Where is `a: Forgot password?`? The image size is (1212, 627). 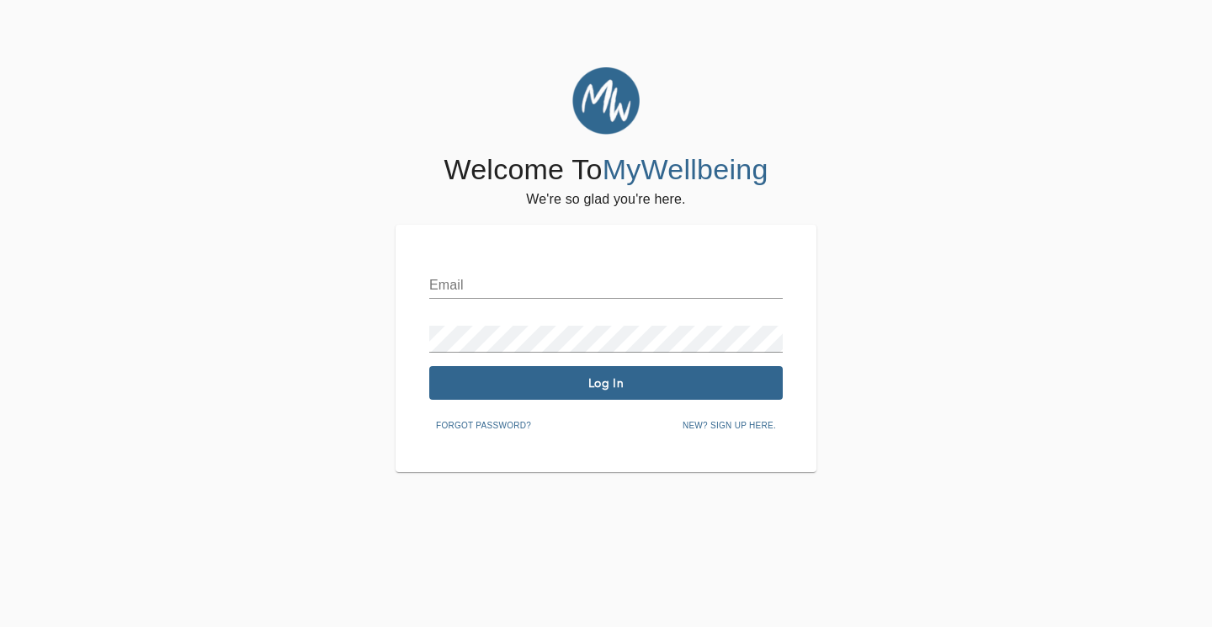 a: Forgot password? is located at coordinates (483, 424).